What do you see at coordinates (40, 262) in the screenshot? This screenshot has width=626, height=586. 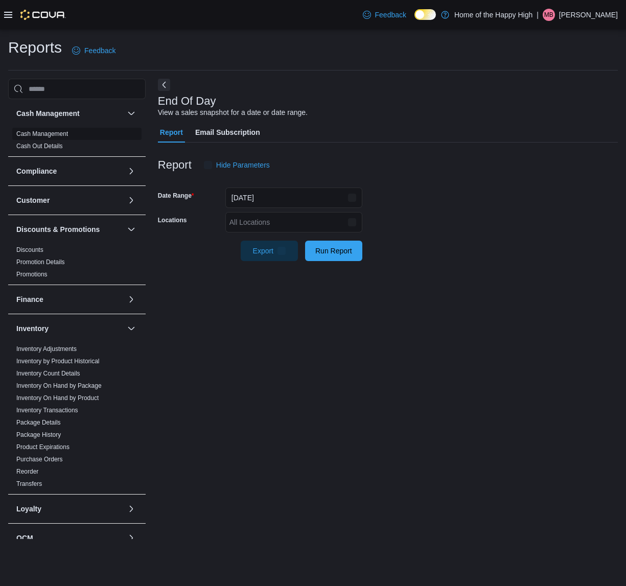 I see `a: Promotion Details` at bounding box center [40, 262].